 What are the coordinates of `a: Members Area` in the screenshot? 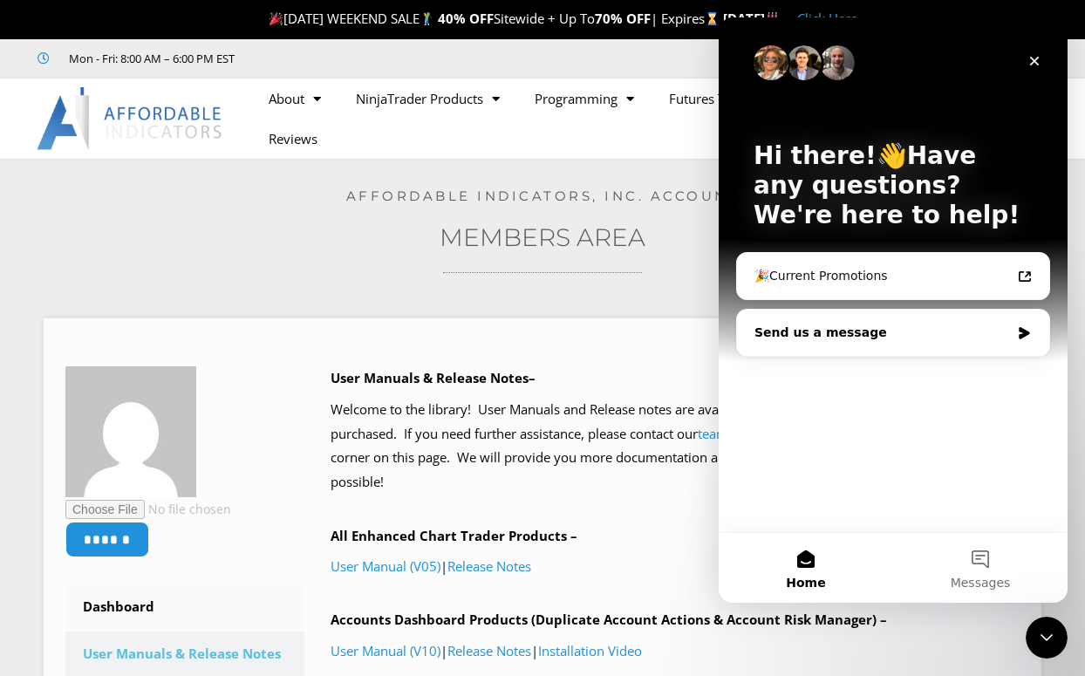 It's located at (542, 237).